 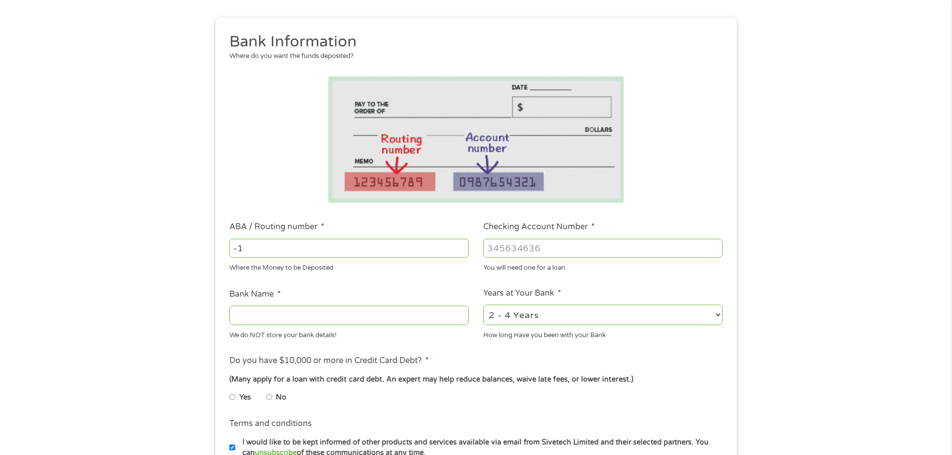 What do you see at coordinates (476, 139) in the screenshot?
I see `img: Routing number location` at bounding box center [476, 139].